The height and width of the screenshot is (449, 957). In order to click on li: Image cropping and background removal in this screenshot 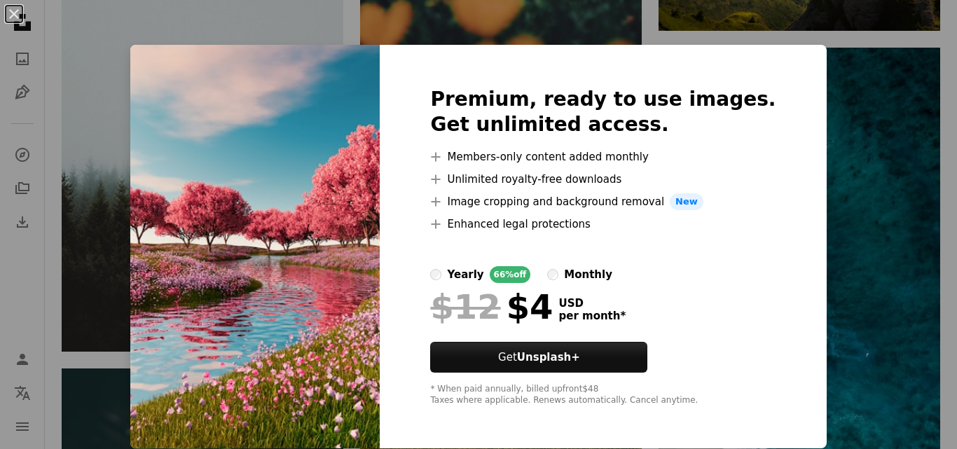, I will do `click(603, 202)`.